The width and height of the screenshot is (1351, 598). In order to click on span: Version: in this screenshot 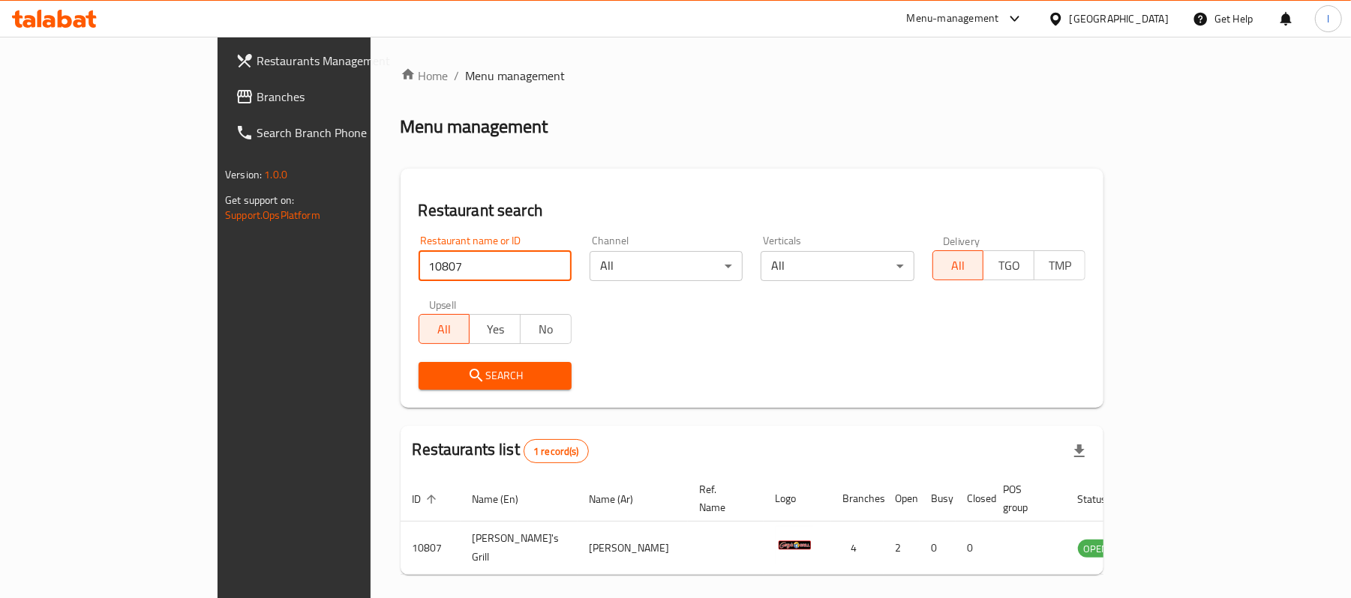, I will do `click(243, 175)`.